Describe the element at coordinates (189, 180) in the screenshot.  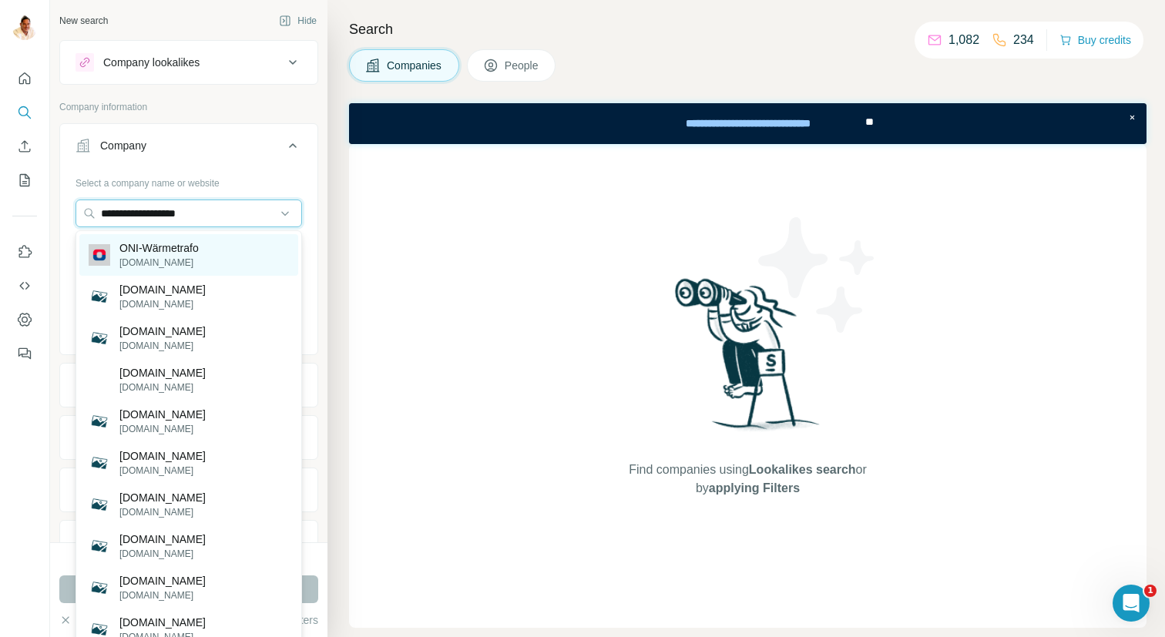
I see `div: Select a company name or website` at that location.